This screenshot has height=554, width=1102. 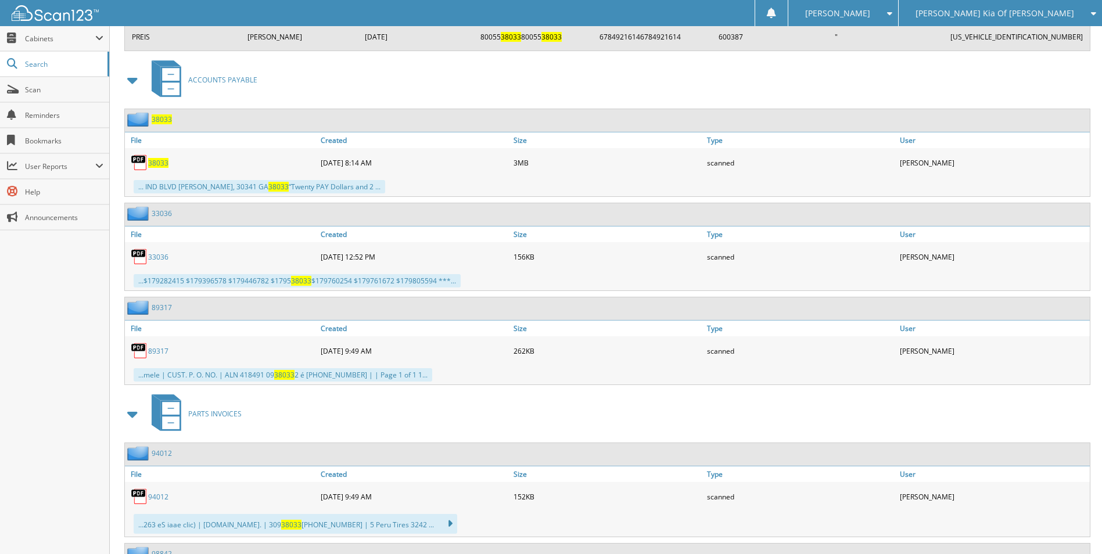 What do you see at coordinates (55, 13) in the screenshot?
I see `img: scan123-logo-white.svg` at bounding box center [55, 13].